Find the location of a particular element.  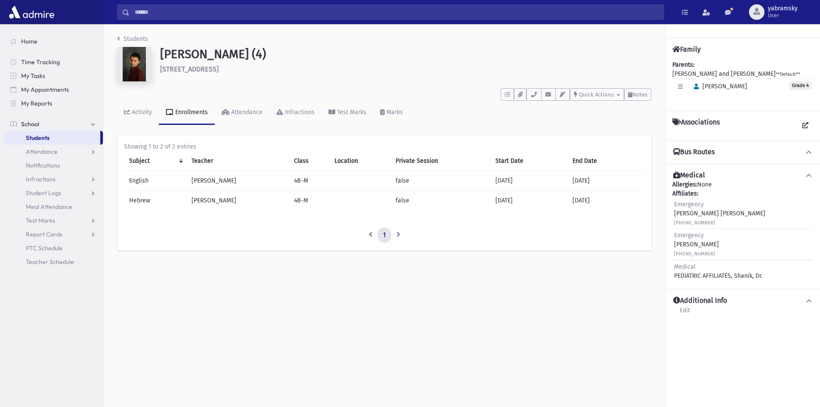

a: Marks is located at coordinates (391, 113).